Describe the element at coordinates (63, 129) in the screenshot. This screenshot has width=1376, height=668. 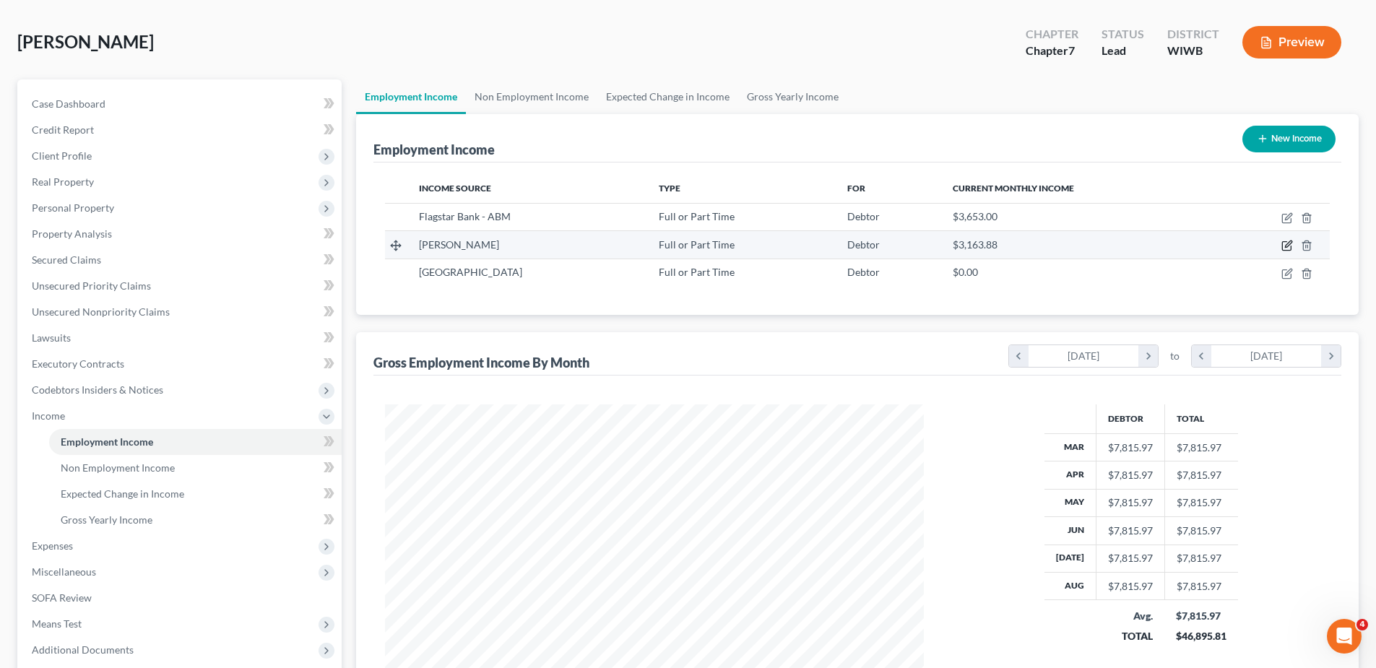
I see `span: Credit Report` at that location.